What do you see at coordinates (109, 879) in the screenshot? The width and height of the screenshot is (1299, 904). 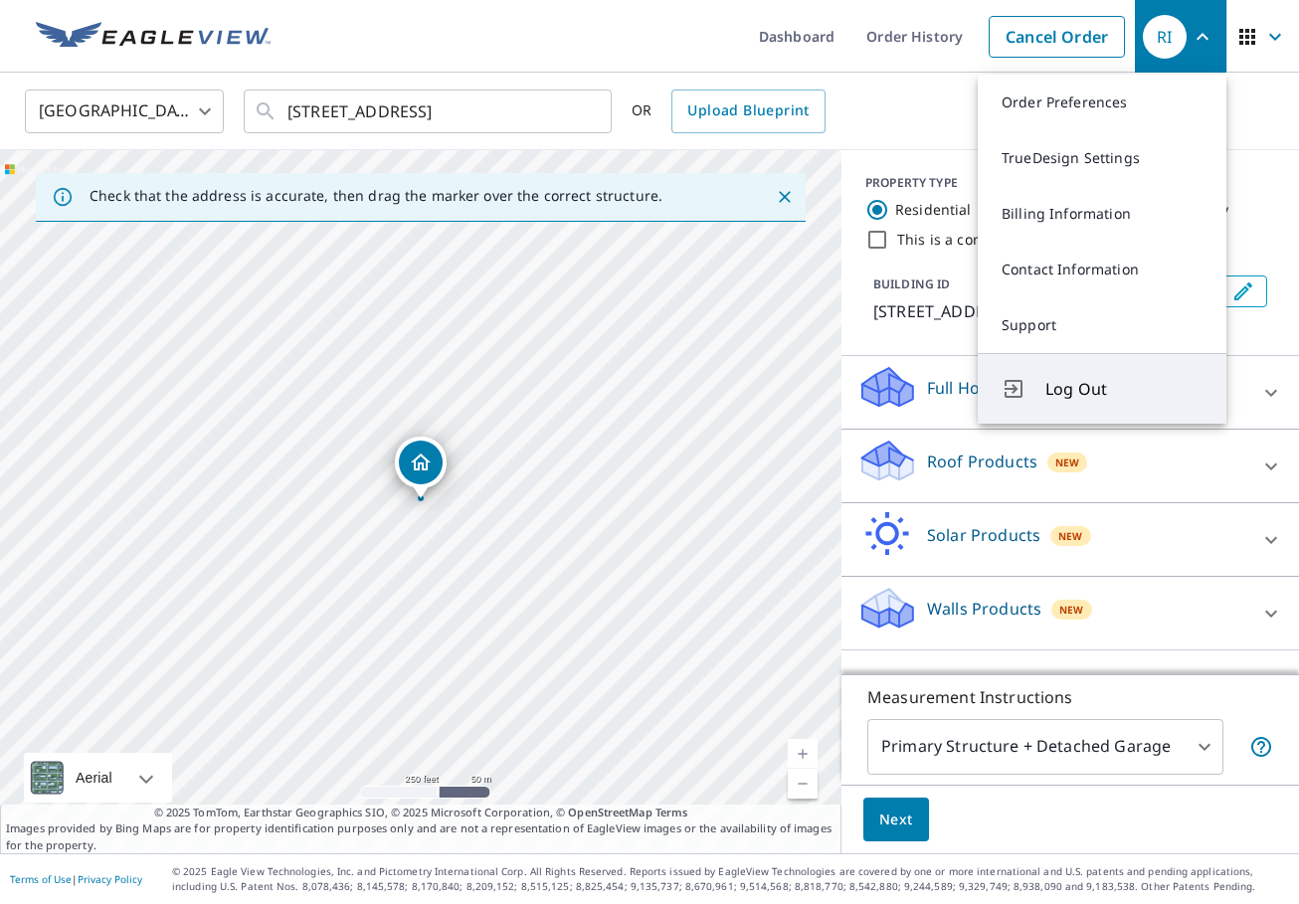 I see `a: Privacy Policy` at bounding box center [109, 879].